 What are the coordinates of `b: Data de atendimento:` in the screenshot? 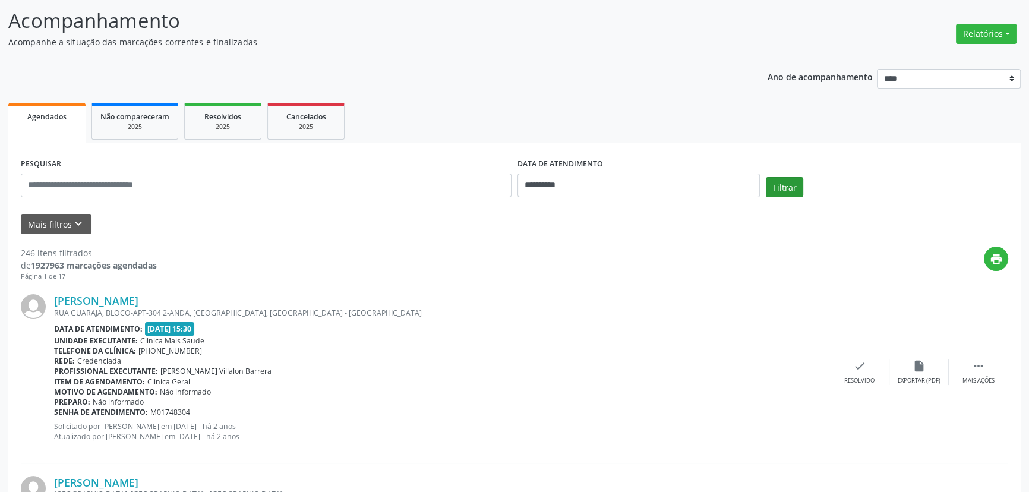 It's located at (98, 329).